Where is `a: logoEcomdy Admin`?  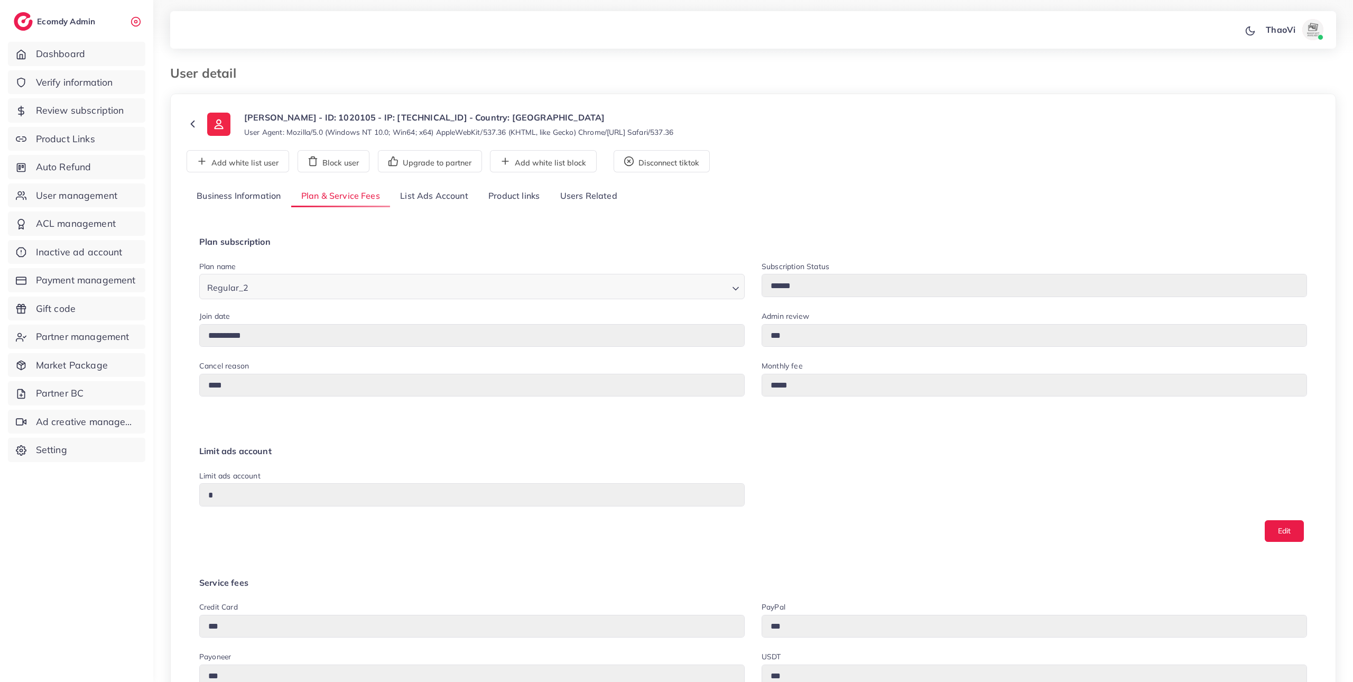 a: logoEcomdy Admin is located at coordinates (55, 21).